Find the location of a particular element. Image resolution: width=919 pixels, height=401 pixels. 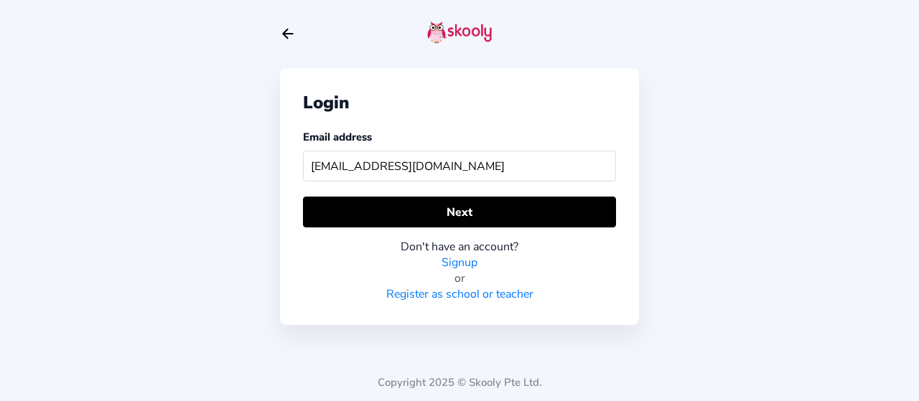

button: Next is located at coordinates (459, 212).